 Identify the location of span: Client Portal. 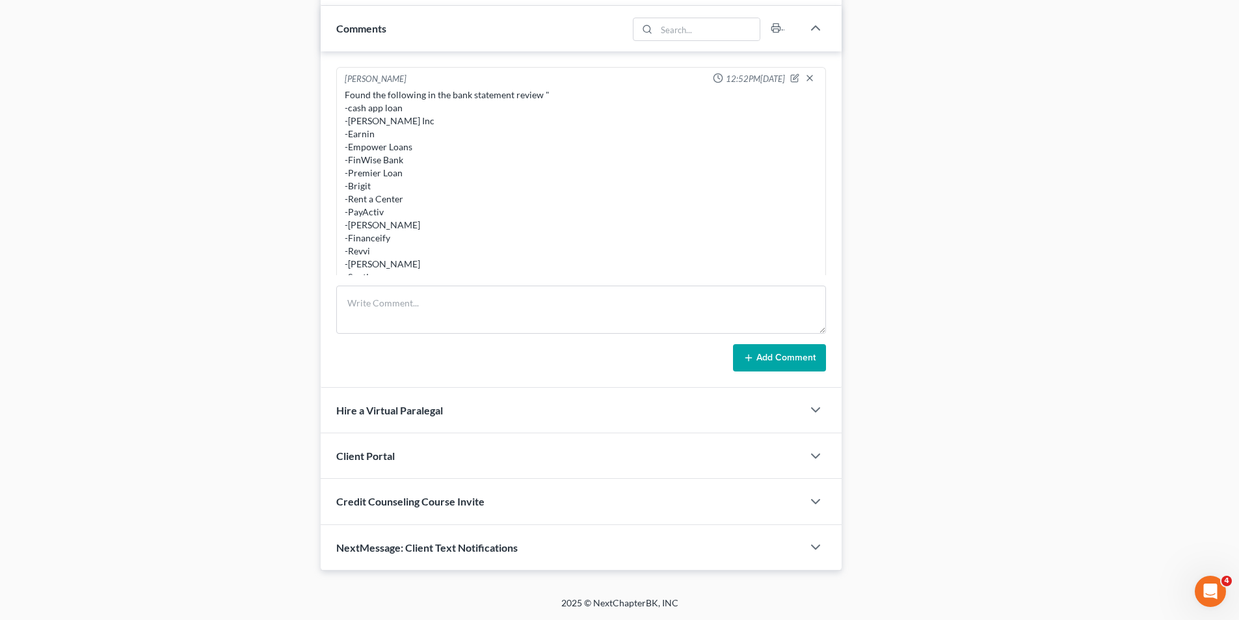
(365, 455).